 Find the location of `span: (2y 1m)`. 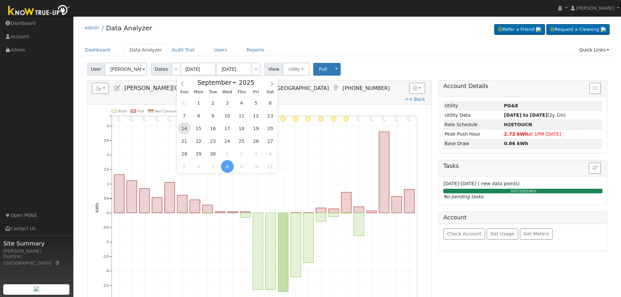

span: (2y 1m) is located at coordinates (535, 115).